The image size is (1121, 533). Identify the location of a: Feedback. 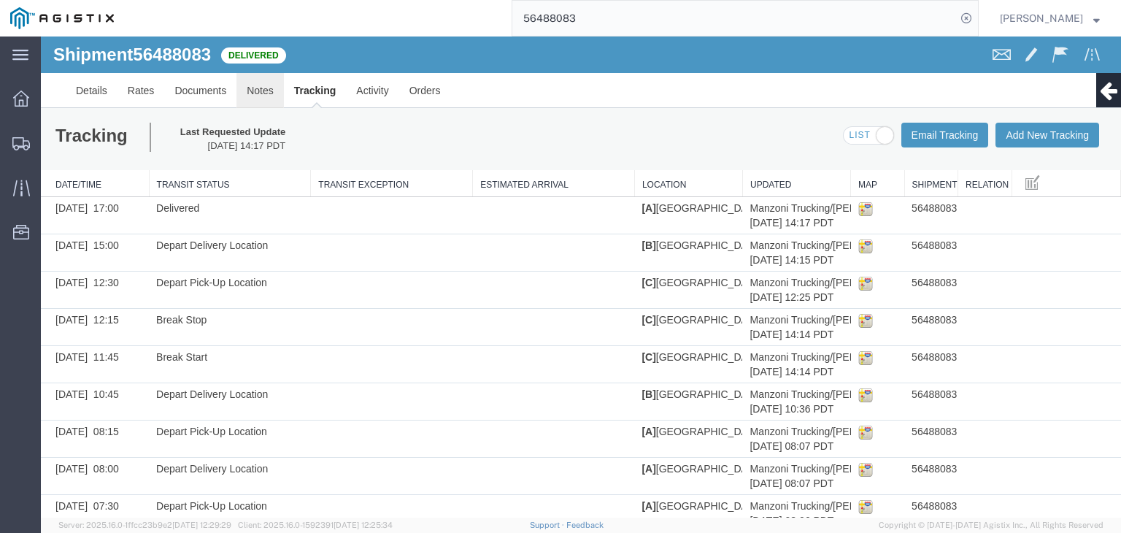
(585, 525).